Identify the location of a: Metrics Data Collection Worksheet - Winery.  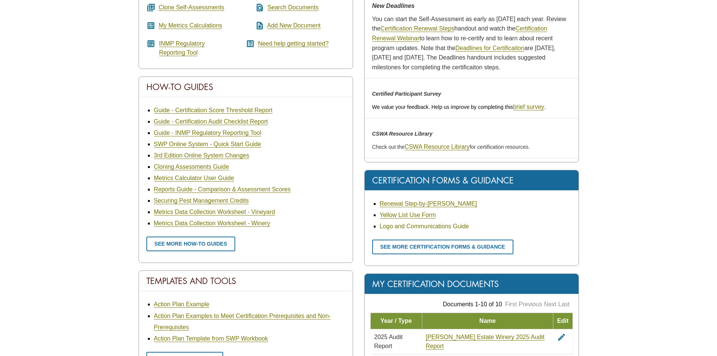
(212, 223).